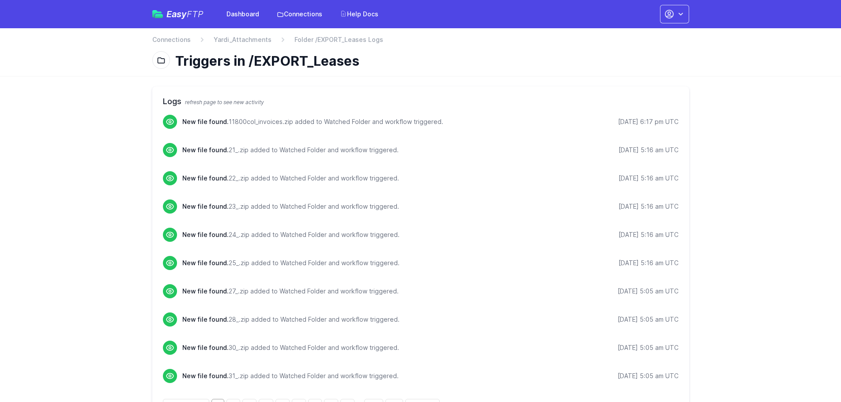 The height and width of the screenshot is (402, 841). Describe the element at coordinates (195, 14) in the screenshot. I see `span: FTP` at that location.